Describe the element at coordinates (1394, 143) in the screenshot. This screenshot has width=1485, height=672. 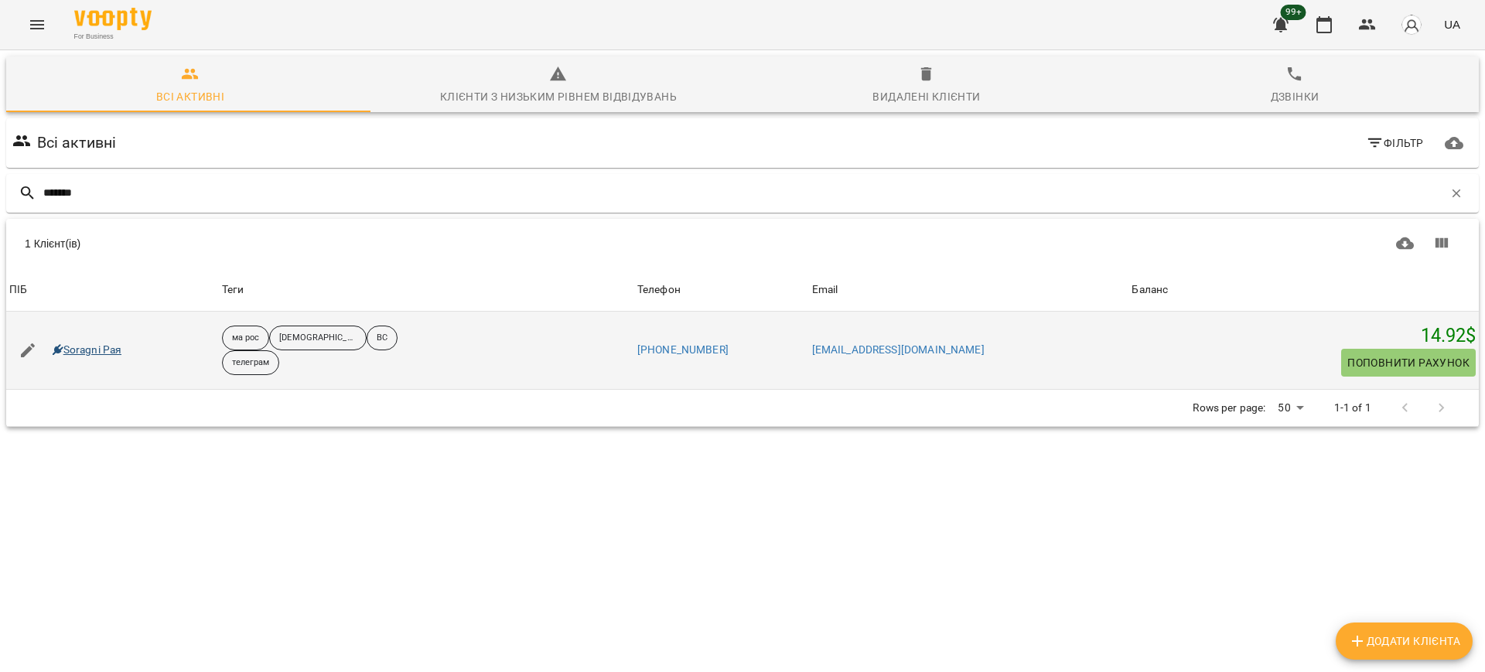
I see `span: Фільтр` at that location.